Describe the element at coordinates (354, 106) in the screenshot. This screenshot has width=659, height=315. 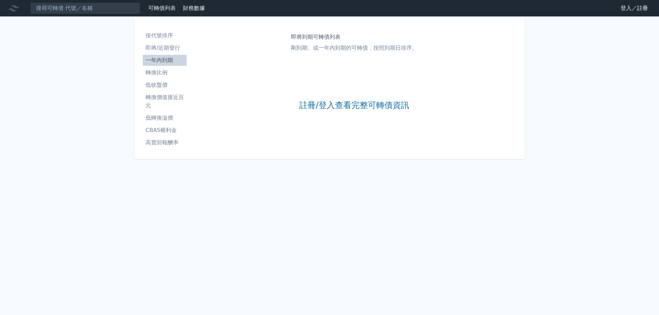
I see `a: 註冊/登入查看完整可轉債資訊` at that location.